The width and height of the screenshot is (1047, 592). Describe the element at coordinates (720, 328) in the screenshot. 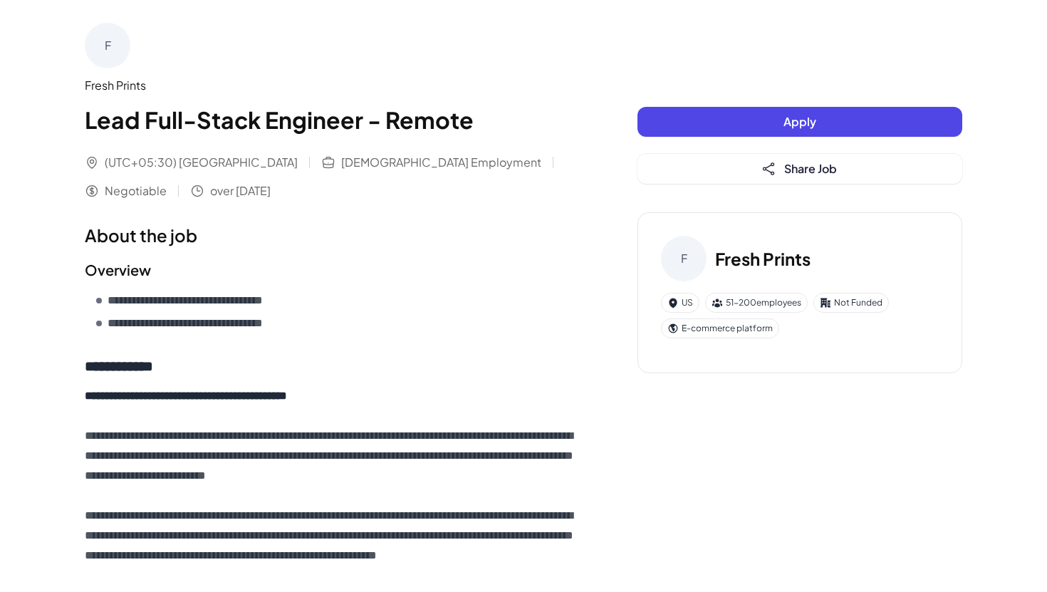

I see `div: E-commerce platform` at that location.